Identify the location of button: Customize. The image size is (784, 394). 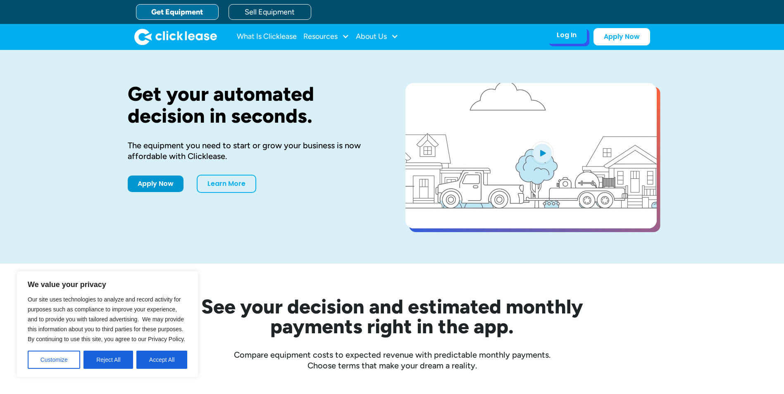
(54, 360).